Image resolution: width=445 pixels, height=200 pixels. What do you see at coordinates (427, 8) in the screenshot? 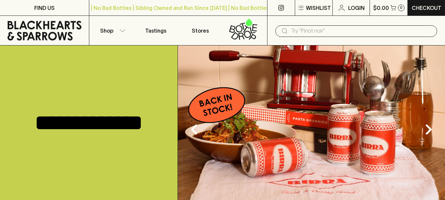
I see `p: Checkout` at bounding box center [427, 8].